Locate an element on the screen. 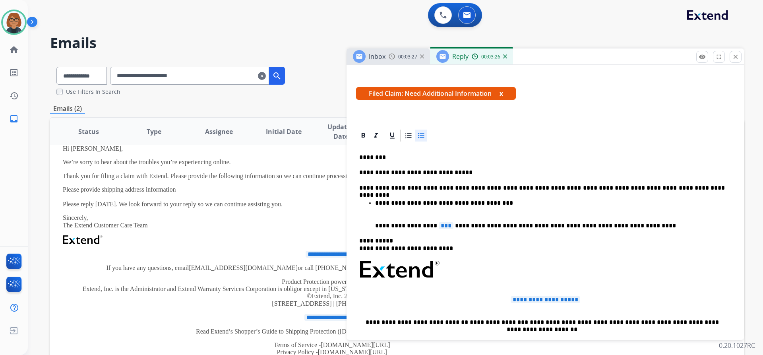 This screenshot has height=355, width=763. span: Inbox is located at coordinates (377, 56).